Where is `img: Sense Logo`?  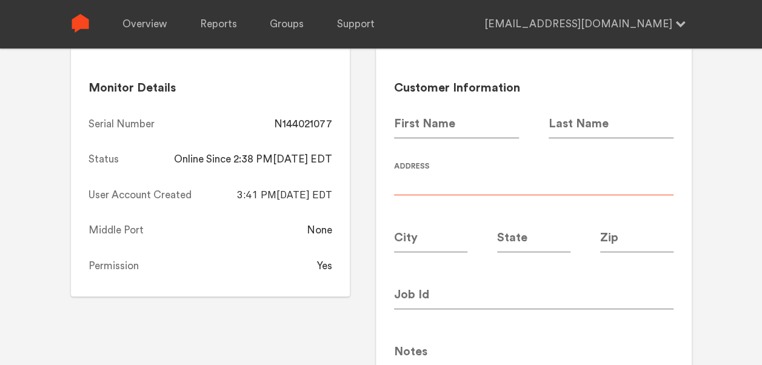 img: Sense Logo is located at coordinates (80, 23).